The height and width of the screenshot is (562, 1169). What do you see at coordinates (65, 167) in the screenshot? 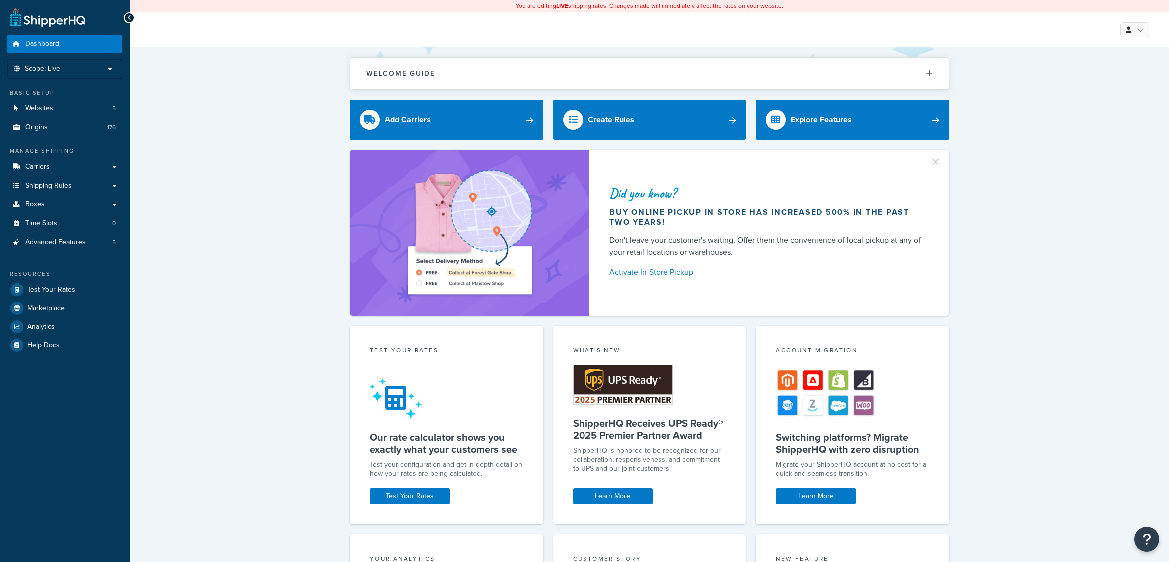
I see `a: Carriers` at bounding box center [65, 167].